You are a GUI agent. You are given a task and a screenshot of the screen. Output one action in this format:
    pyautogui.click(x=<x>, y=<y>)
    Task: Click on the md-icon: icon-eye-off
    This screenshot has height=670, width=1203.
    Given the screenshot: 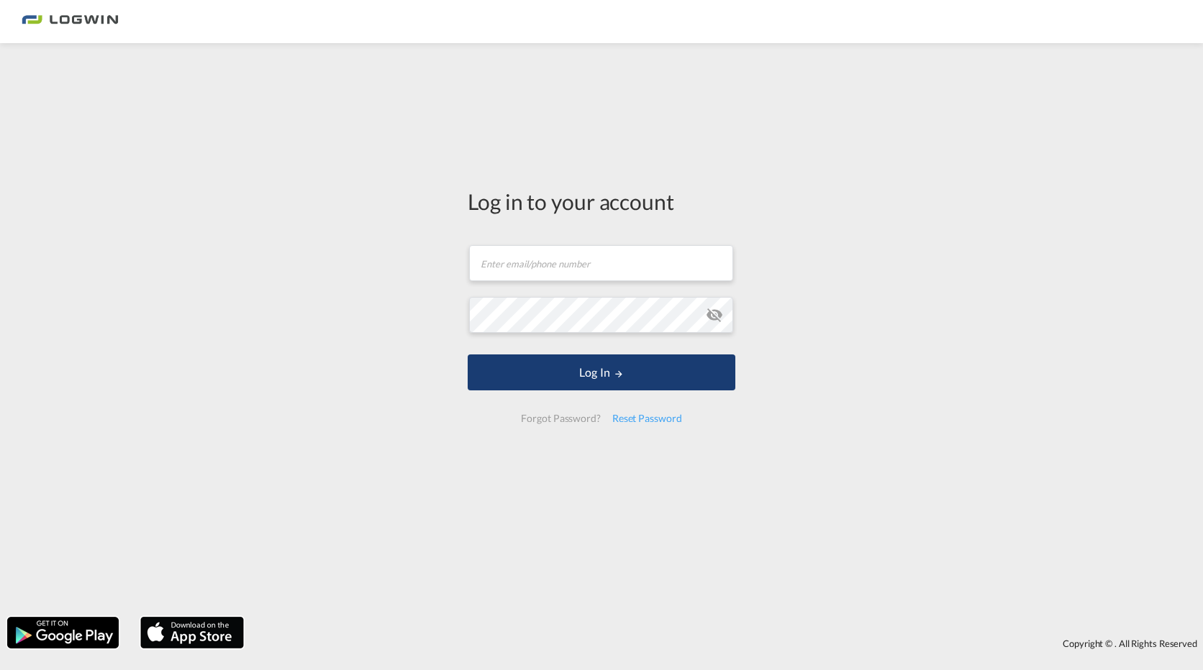 What is the action you would take?
    pyautogui.click(x=714, y=315)
    